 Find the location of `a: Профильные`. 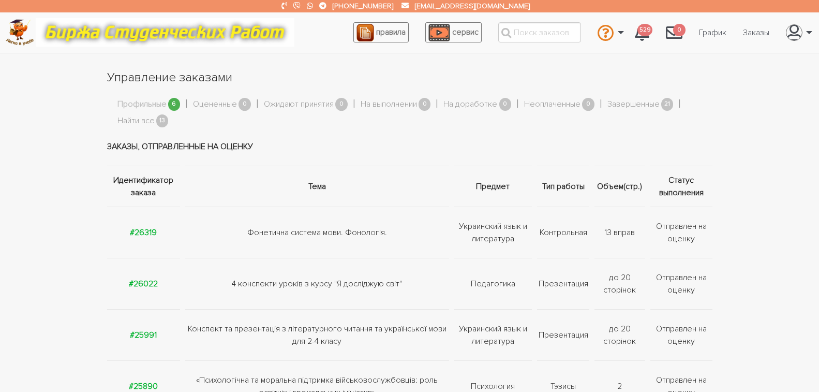

a: Профильные is located at coordinates (142, 105).